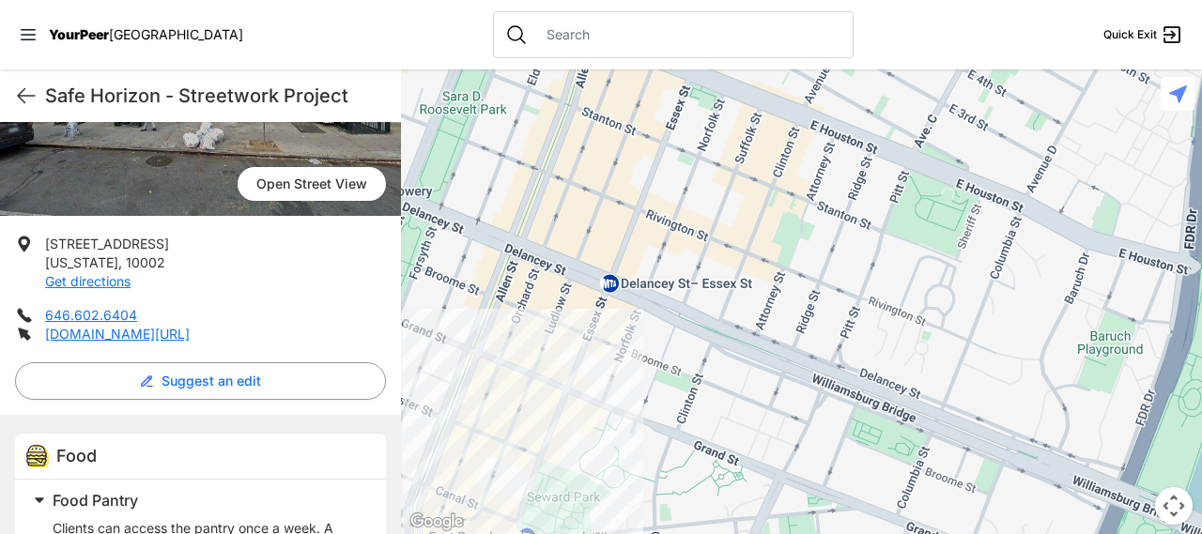  What do you see at coordinates (211, 381) in the screenshot?
I see `span: Suggest an edit` at bounding box center [211, 381].